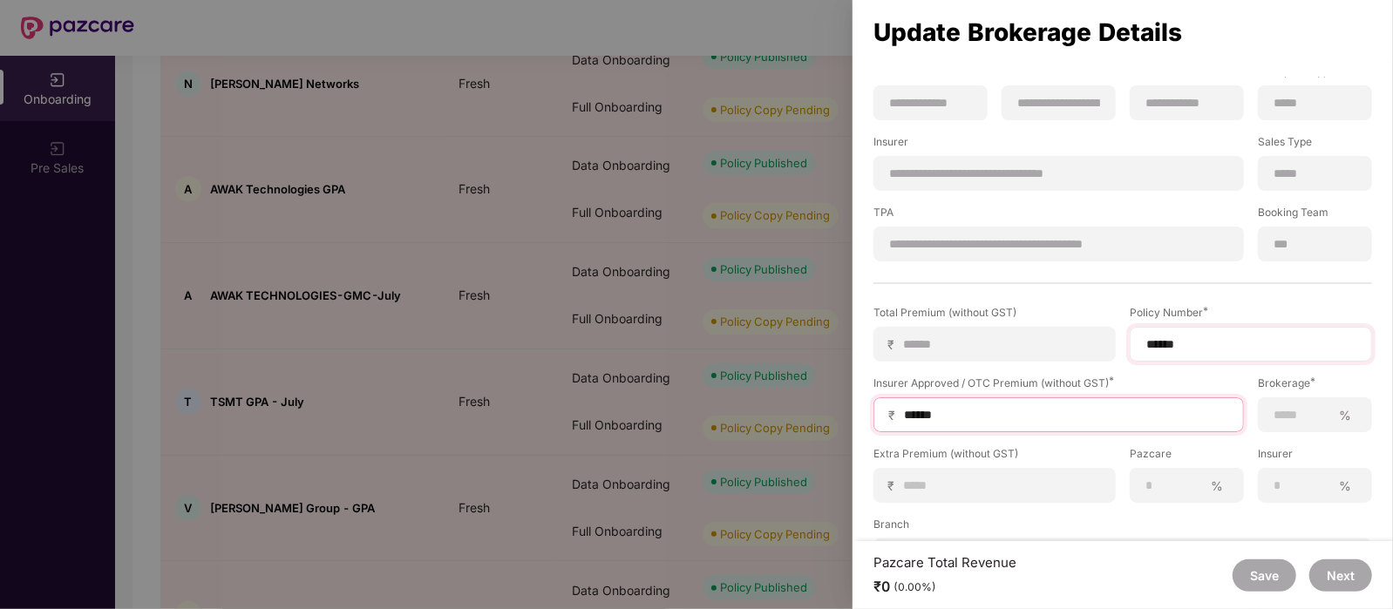 The image size is (1393, 609). Describe the element at coordinates (1122, 527) in the screenshot. I see `label: Branch` at that location.